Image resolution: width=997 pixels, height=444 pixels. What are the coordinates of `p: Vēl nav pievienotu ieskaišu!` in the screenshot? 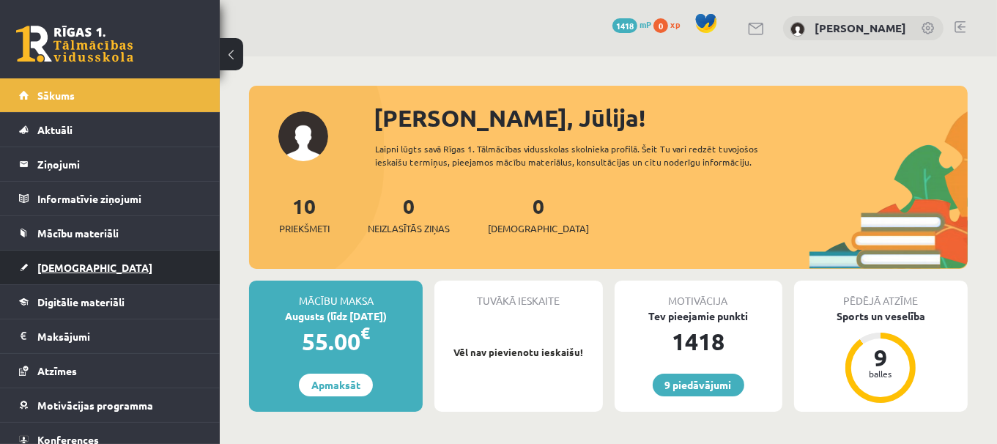 It's located at (518, 352).